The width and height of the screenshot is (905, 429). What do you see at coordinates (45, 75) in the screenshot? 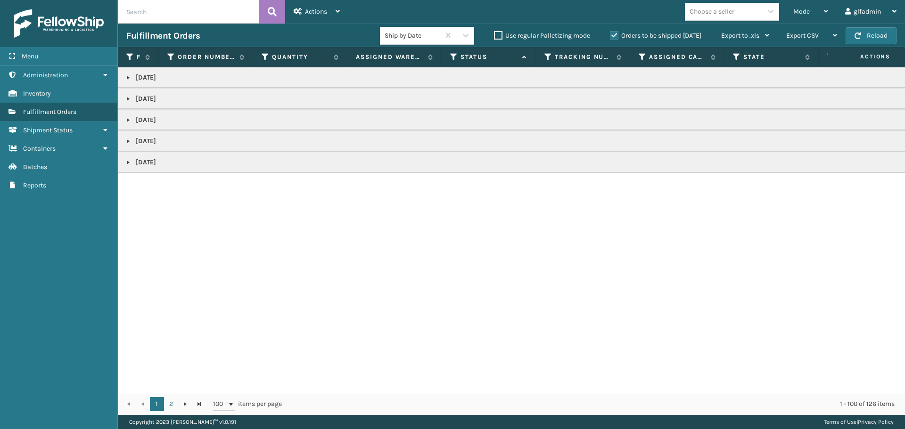
I see `span: Administration` at bounding box center [45, 75].